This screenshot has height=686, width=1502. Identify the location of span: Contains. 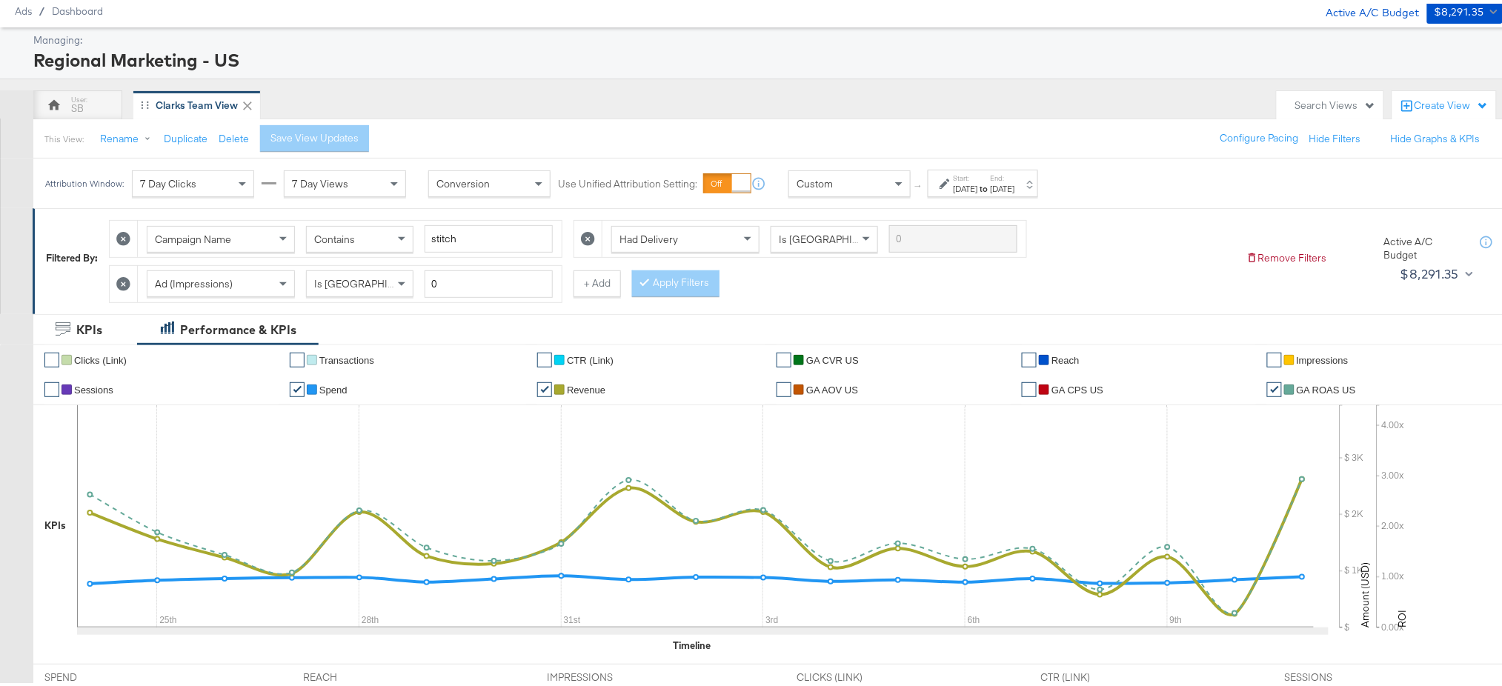
(334, 236).